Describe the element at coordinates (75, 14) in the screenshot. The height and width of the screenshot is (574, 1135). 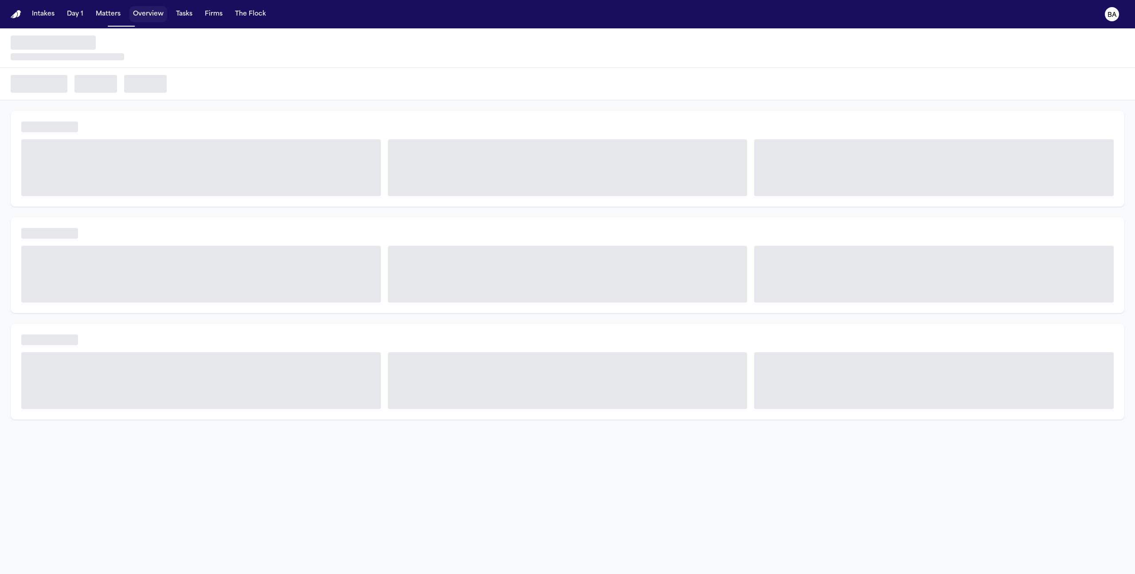
I see `a: Day 1` at that location.